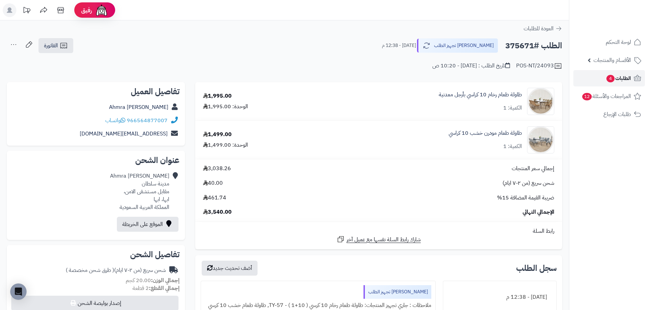 This screenshot has height=310, width=649. Describe the element at coordinates (539, 66) in the screenshot. I see `div: POS-NT/24093` at that location.